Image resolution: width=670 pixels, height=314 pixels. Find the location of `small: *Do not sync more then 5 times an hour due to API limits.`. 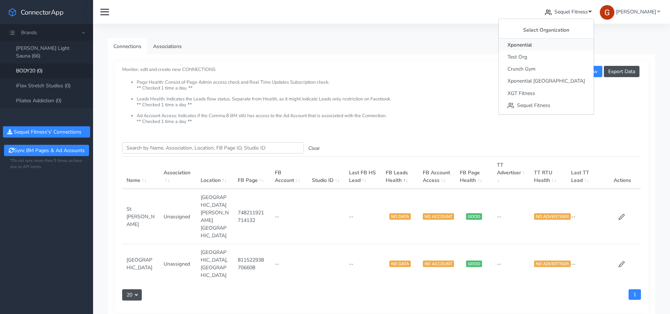

small: *Do not sync more then 5 times an hour due to API limits. is located at coordinates (47, 164).